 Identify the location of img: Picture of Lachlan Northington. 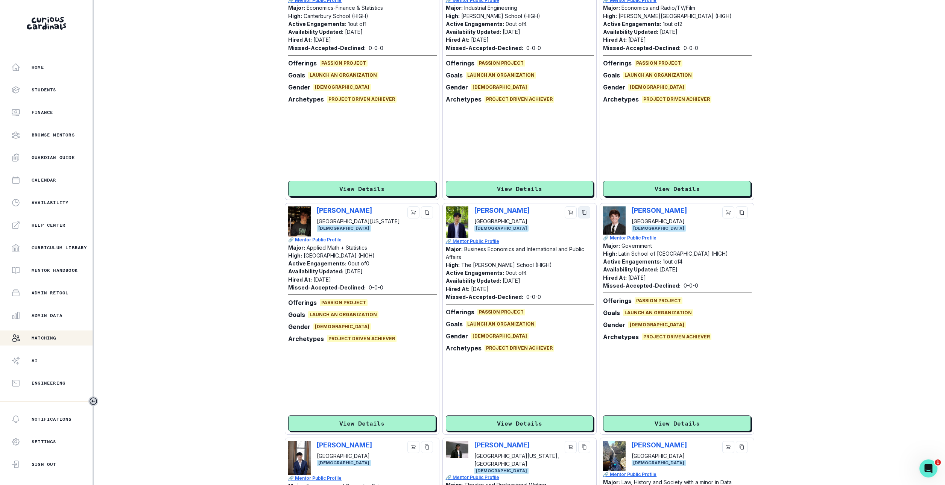
(614, 456).